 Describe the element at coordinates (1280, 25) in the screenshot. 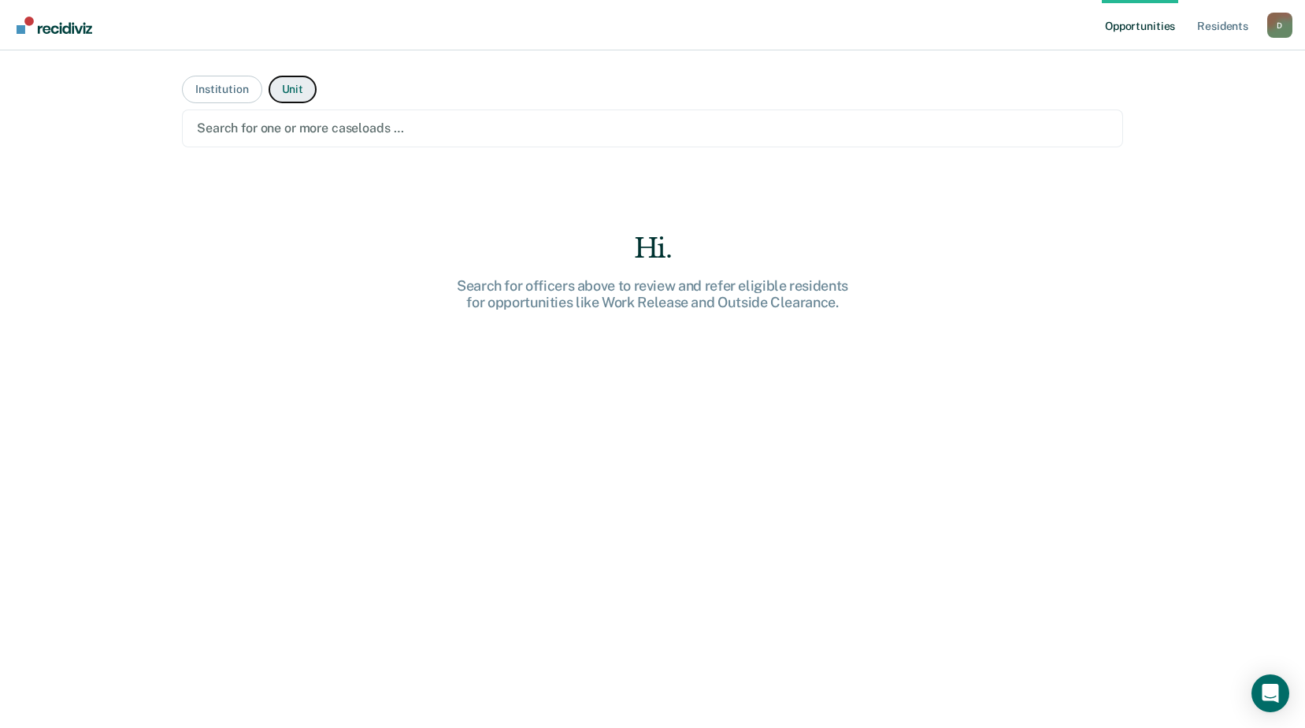

I see `div: D` at that location.